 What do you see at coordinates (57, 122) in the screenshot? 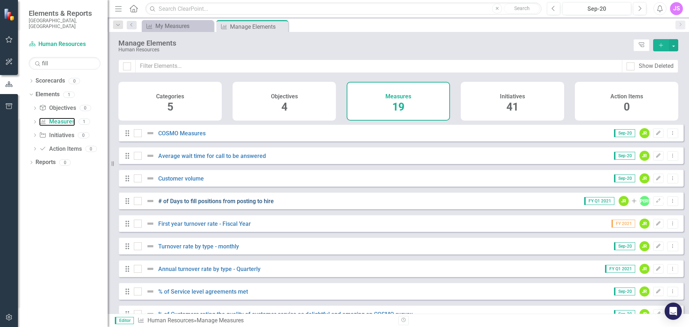
I see `a: Measures` at bounding box center [57, 122].